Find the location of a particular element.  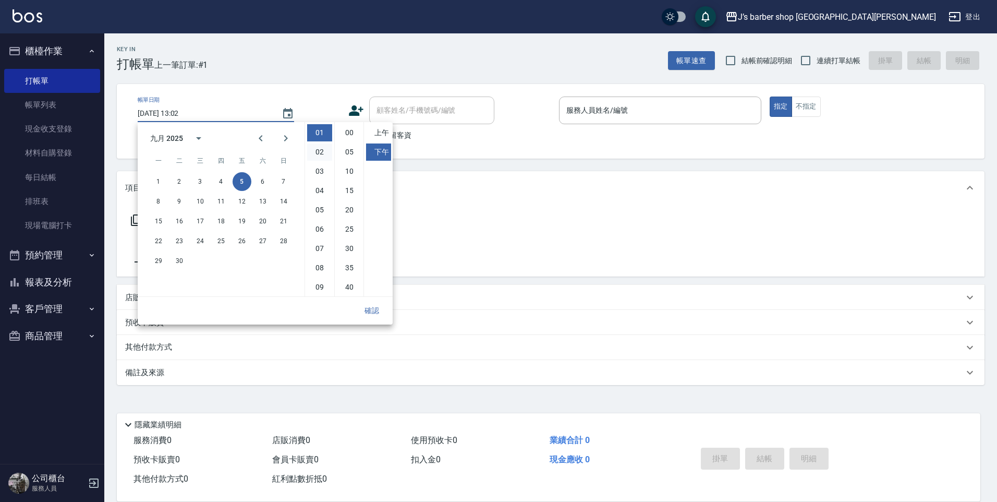

button: 登出 is located at coordinates (964, 17).